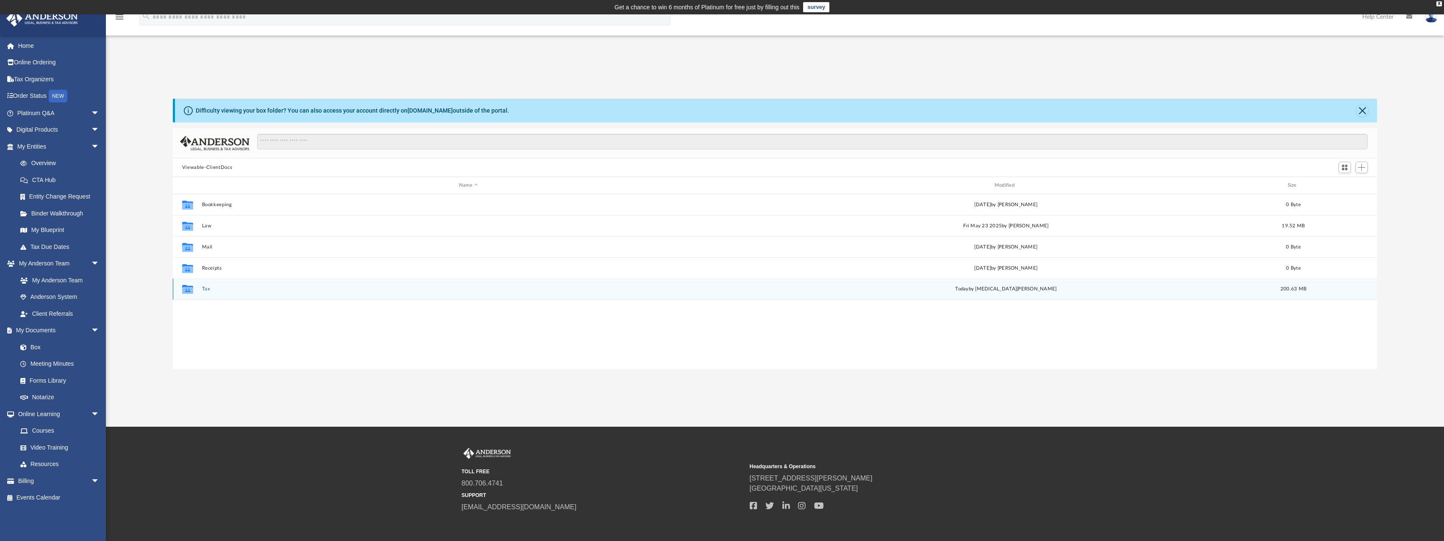 The height and width of the screenshot is (541, 1444). I want to click on a: Anderson System, so click(60, 297).